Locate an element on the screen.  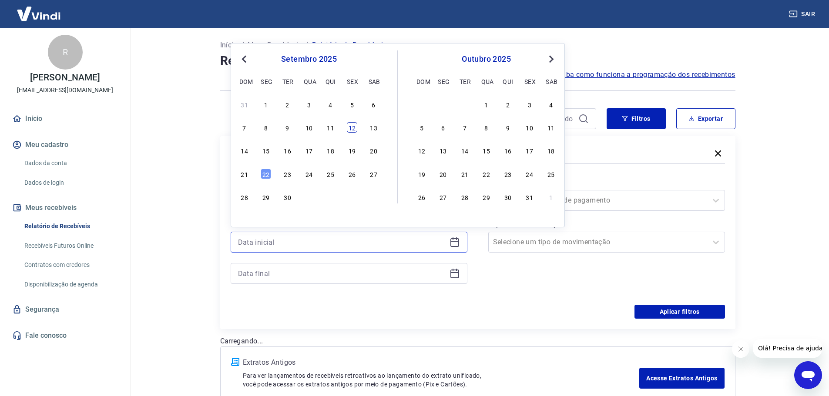
a: Contratos com credores is located at coordinates (70, 265).